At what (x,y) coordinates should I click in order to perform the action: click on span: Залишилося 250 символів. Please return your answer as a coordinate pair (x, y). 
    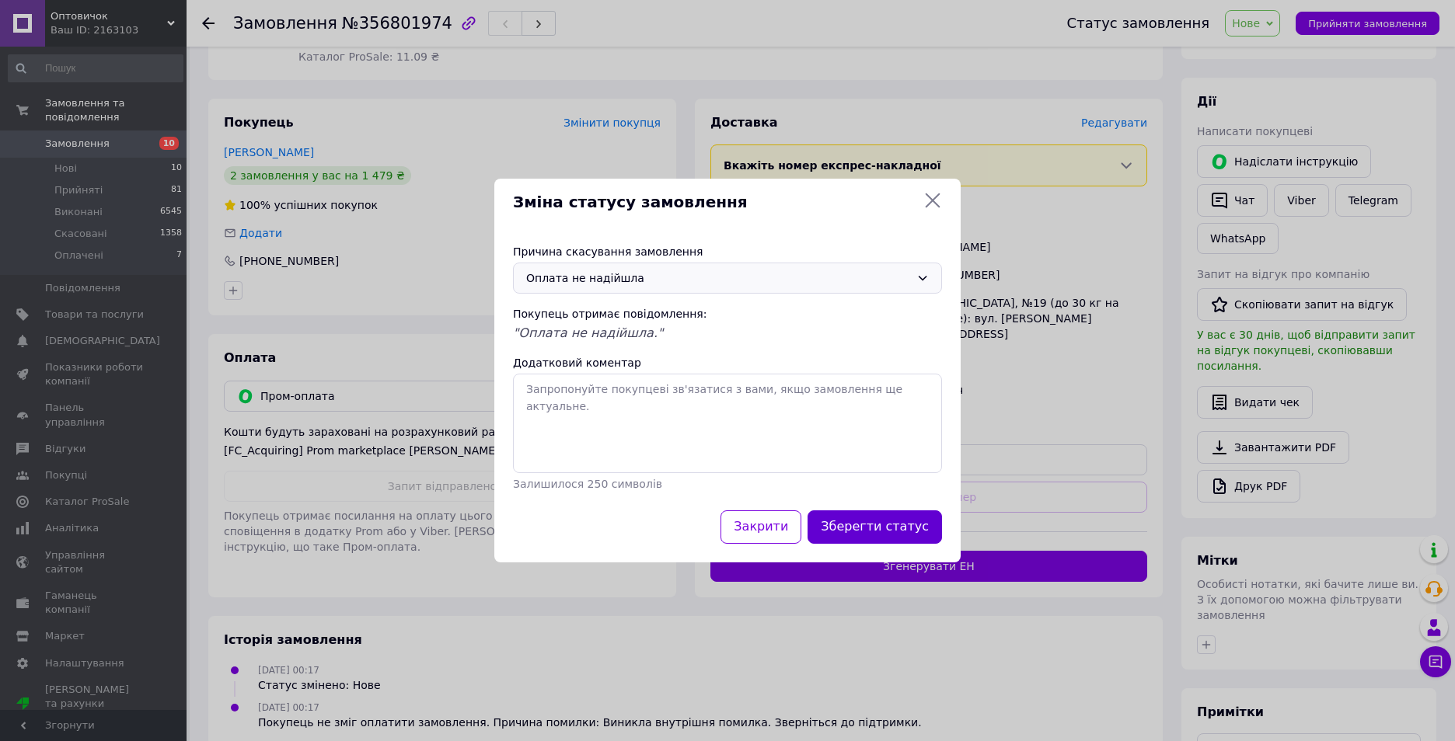
    Looking at the image, I should click on (588, 484).